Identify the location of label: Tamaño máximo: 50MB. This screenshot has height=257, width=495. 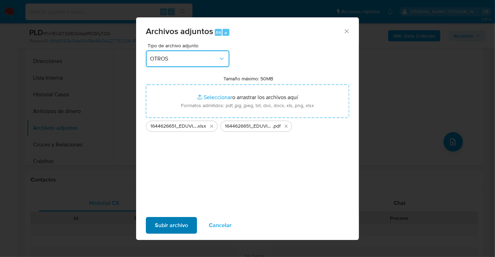
(248, 79).